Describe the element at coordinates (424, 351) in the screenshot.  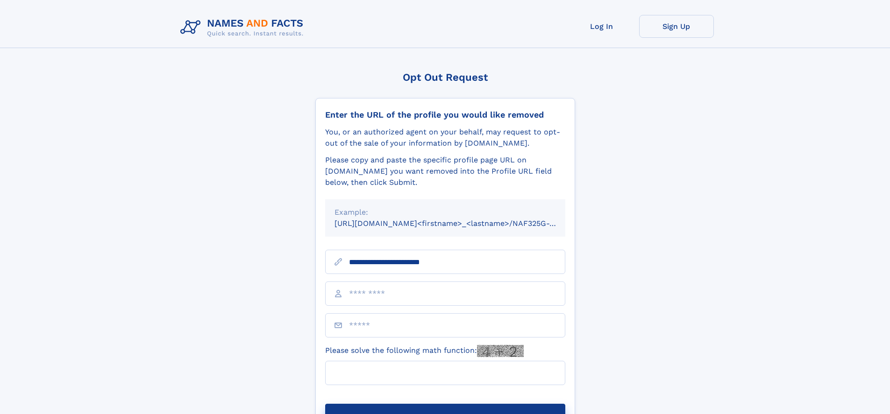
I see `label: Please solve the following math function:` at that location.